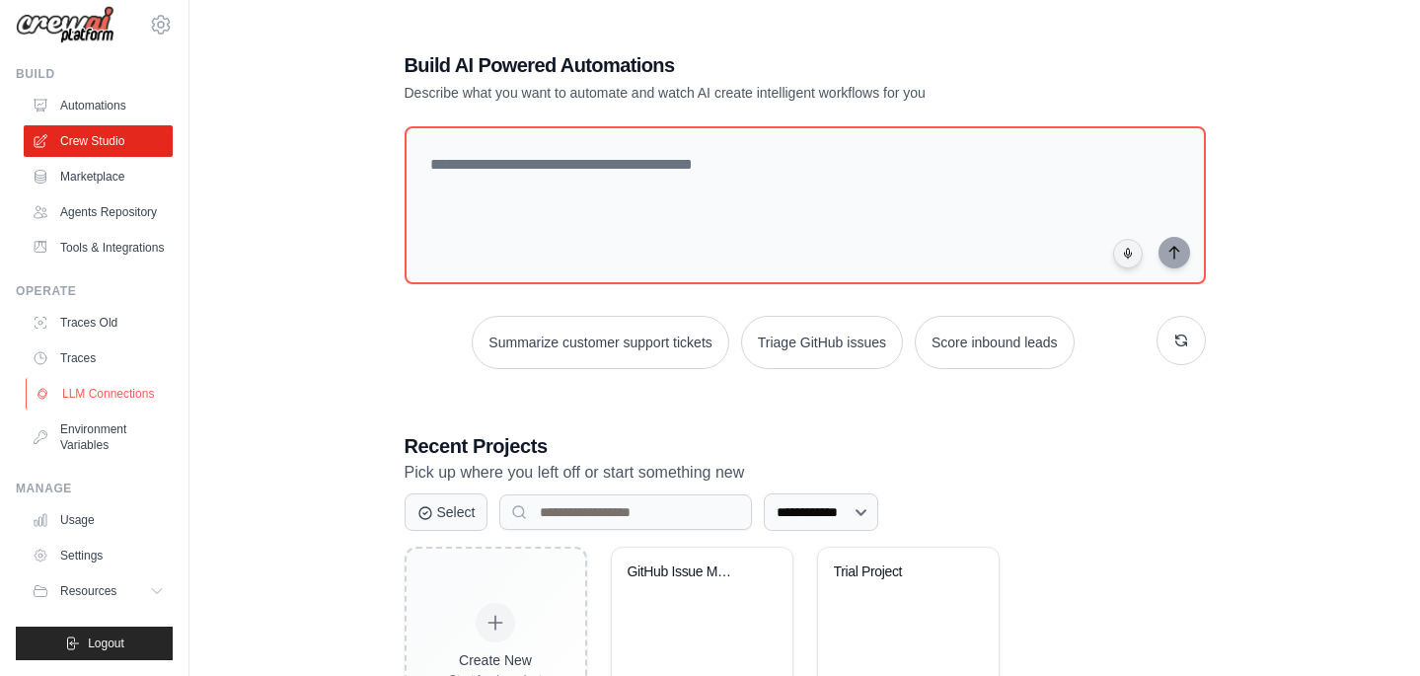 Image resolution: width=1420 pixels, height=676 pixels. I want to click on a: Automations, so click(98, 106).